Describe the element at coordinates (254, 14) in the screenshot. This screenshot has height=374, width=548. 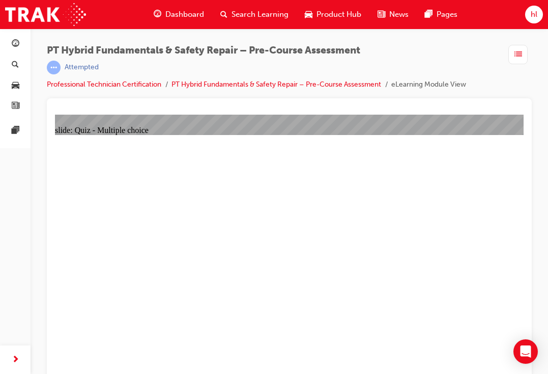
I see `a: search-iconSearch Learning` at that location.